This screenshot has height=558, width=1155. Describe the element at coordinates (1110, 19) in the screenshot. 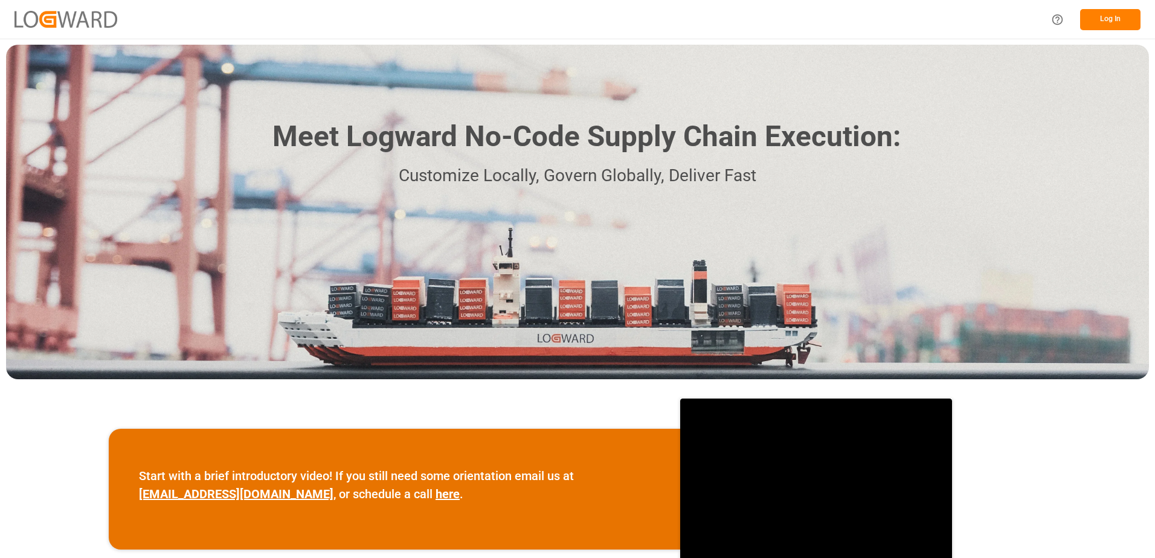

I see `button: Log In` at that location.